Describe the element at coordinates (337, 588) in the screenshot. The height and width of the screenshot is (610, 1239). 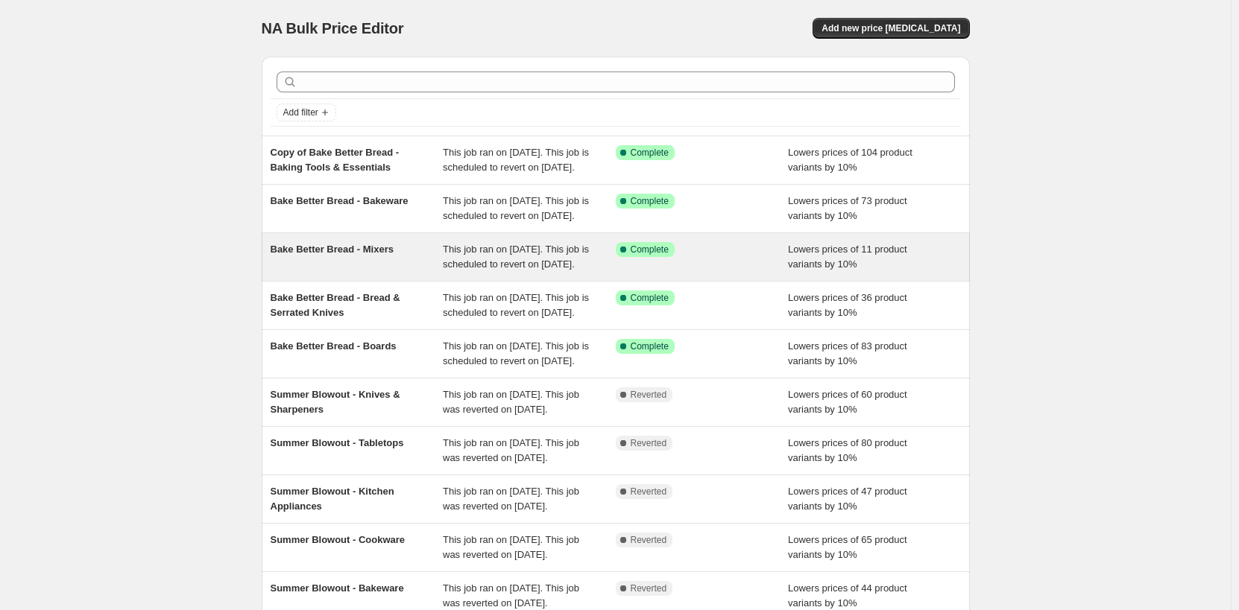
I see `span: Summer Blowout - Bakeware` at that location.